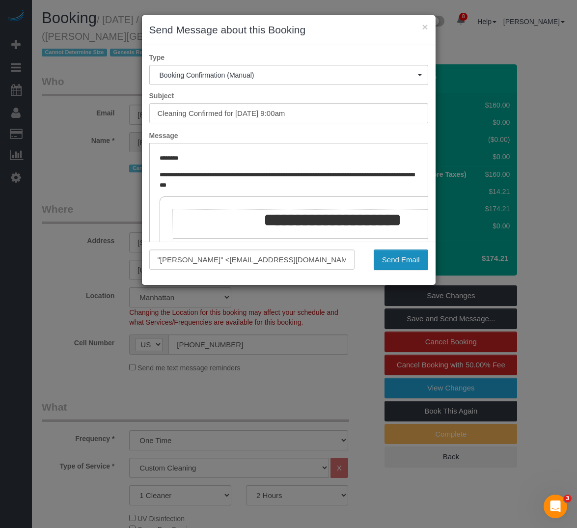  I want to click on span: Booking Confirmation (Manual), so click(289, 75).